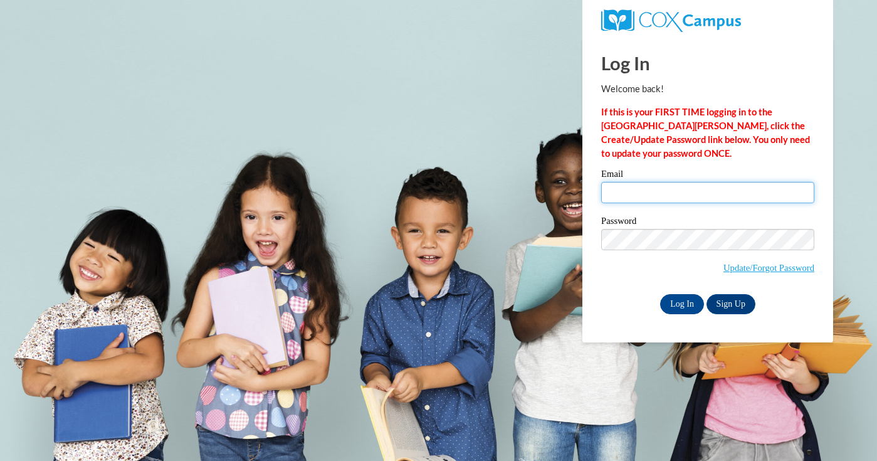 This screenshot has height=461, width=877. I want to click on input: Log In, so click(682, 304).